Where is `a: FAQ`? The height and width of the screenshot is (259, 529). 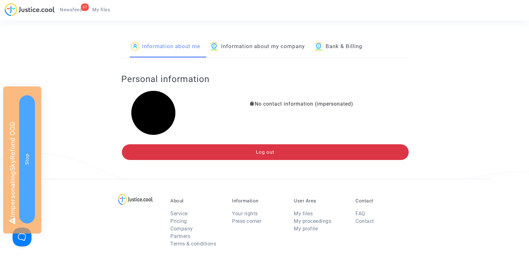
a: FAQ is located at coordinates (360, 214).